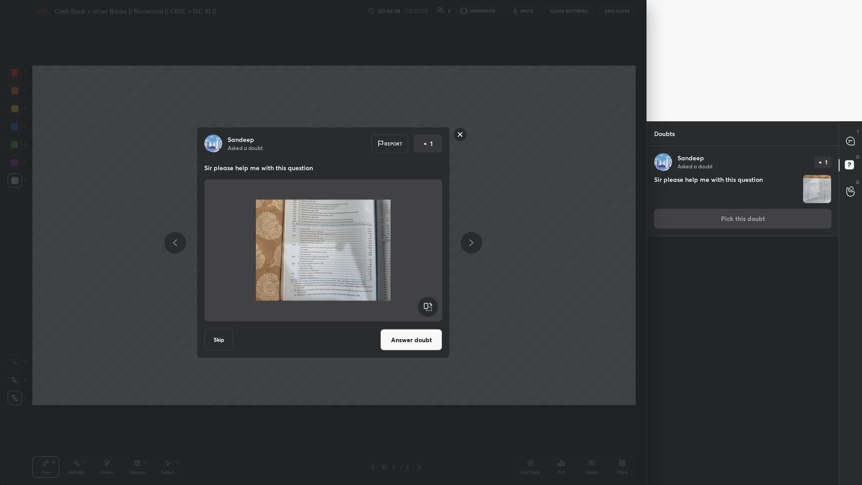 Image resolution: width=862 pixels, height=485 pixels. What do you see at coordinates (665, 133) in the screenshot?
I see `p: Doubts` at bounding box center [665, 133].